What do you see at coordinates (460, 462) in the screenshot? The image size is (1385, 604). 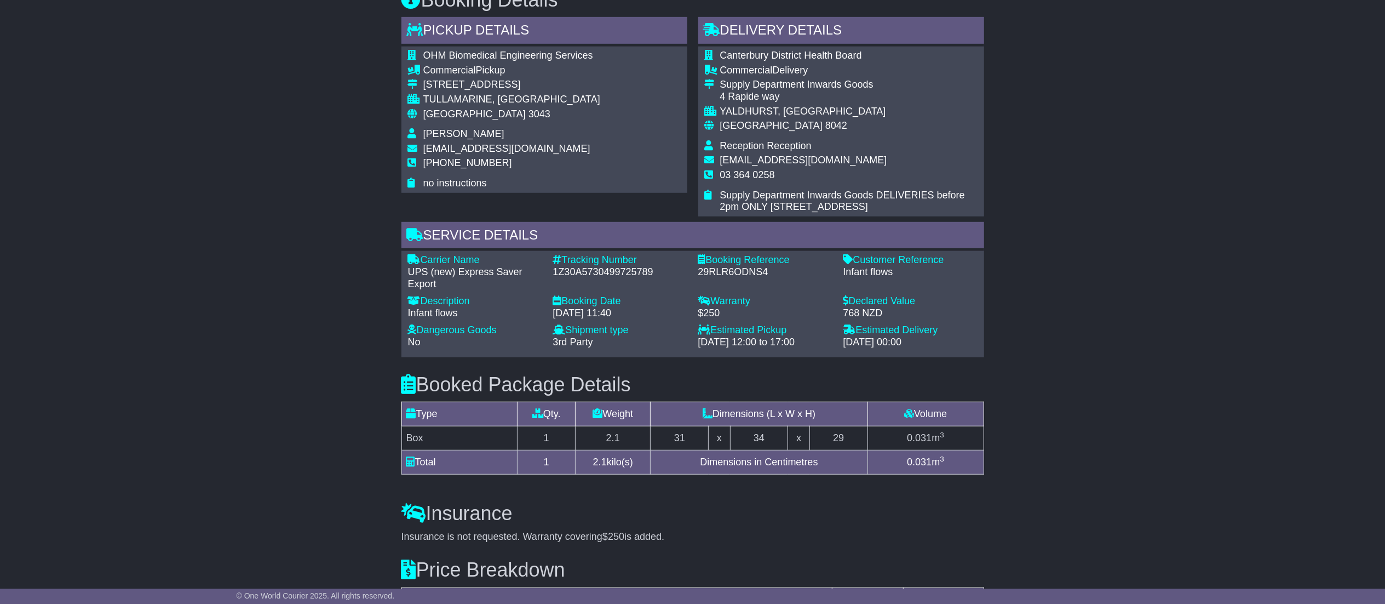 I see `td: Total` at bounding box center [460, 462].